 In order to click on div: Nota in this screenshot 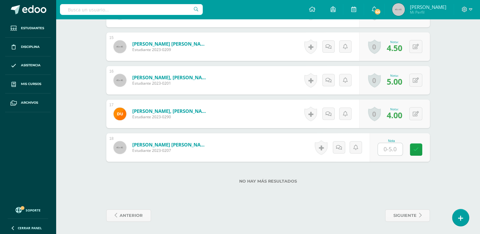, I will do `click(391, 141)`.